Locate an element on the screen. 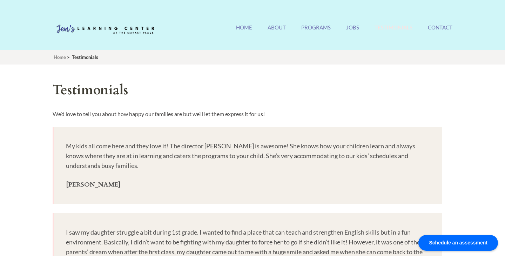 This screenshot has width=505, height=256. h1: Testimonials is located at coordinates (247, 90).